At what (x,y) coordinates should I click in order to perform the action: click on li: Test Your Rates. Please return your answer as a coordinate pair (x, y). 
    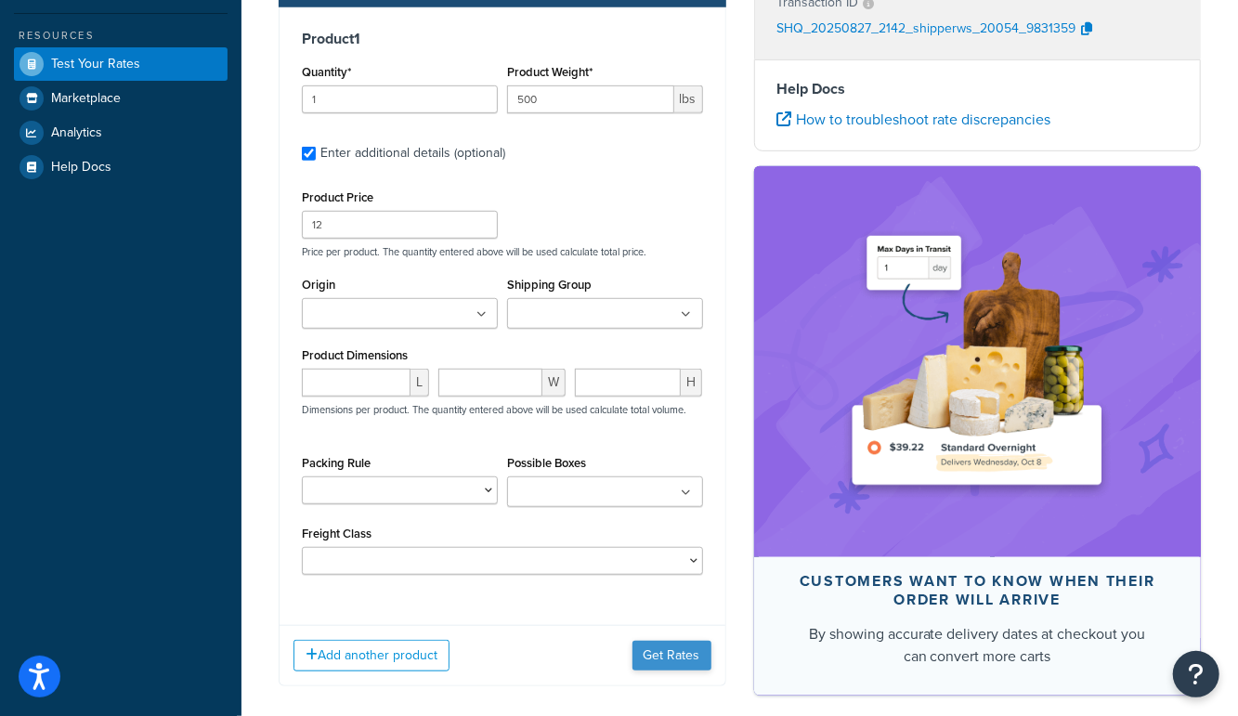
    Looking at the image, I should click on (121, 64).